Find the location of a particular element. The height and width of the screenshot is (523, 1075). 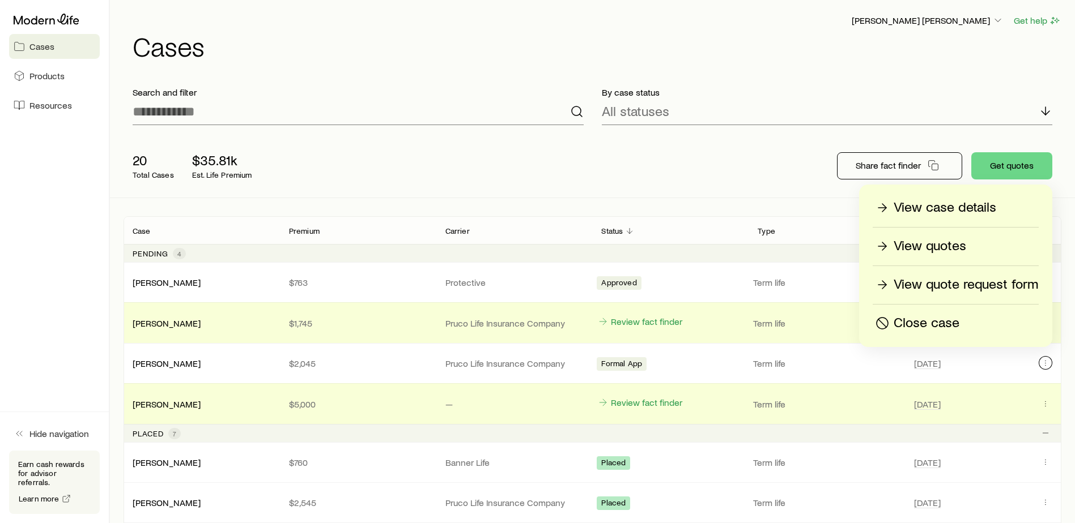

p: Protective is located at coordinates (514, 283).